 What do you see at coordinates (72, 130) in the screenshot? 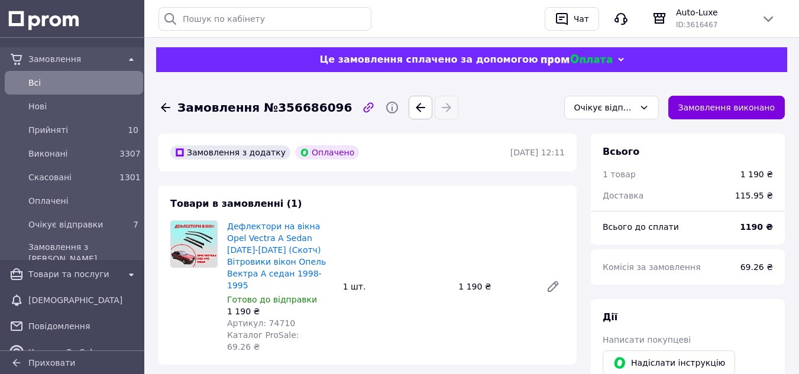
I see `span: Прийняті` at bounding box center [72, 130].